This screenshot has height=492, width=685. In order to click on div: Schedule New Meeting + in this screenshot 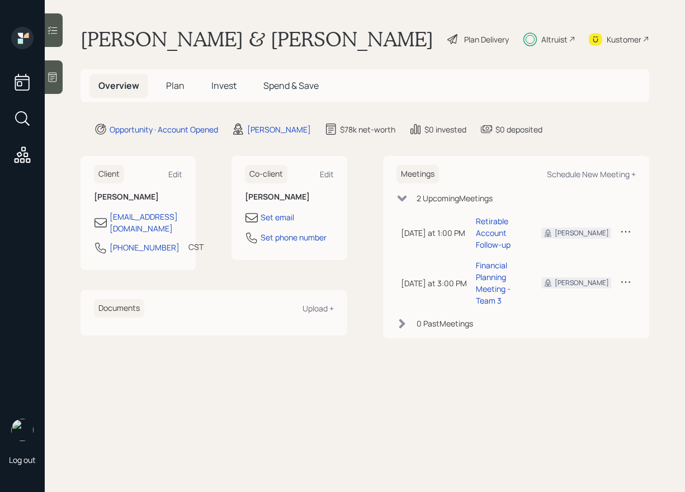, I will do `click(591, 174)`.